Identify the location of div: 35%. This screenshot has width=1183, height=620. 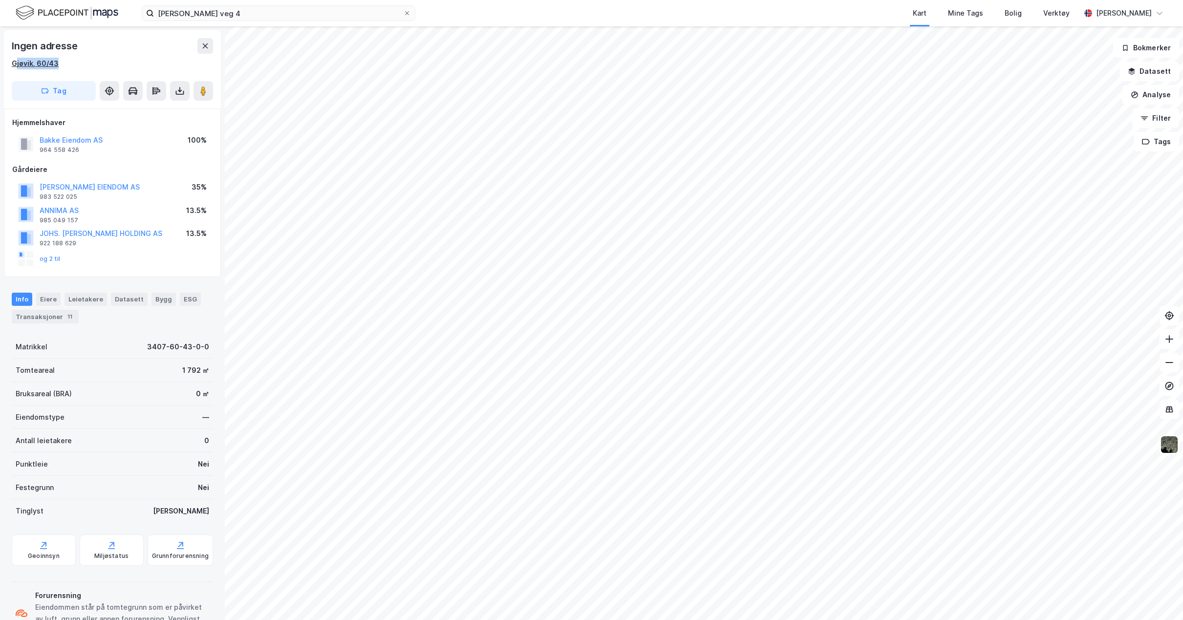
(199, 187).